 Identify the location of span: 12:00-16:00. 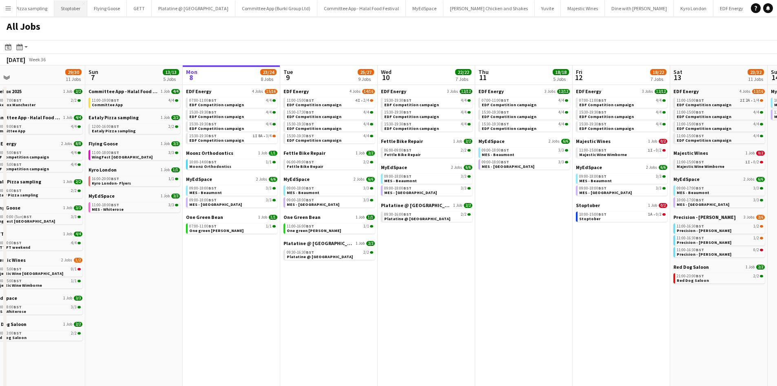
(105, 126).